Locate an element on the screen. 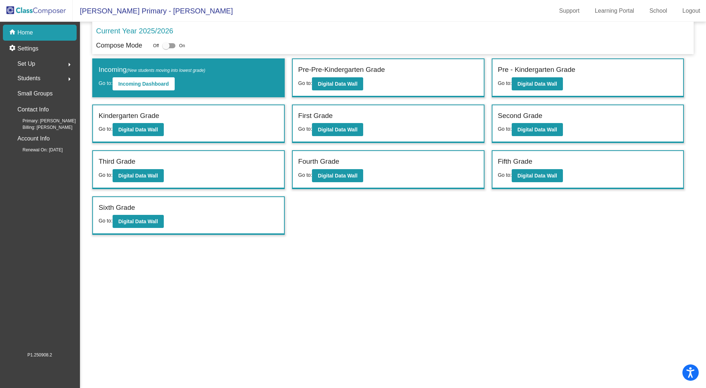  label: Pre-Pre-Kindergarten Grade is located at coordinates (341, 70).